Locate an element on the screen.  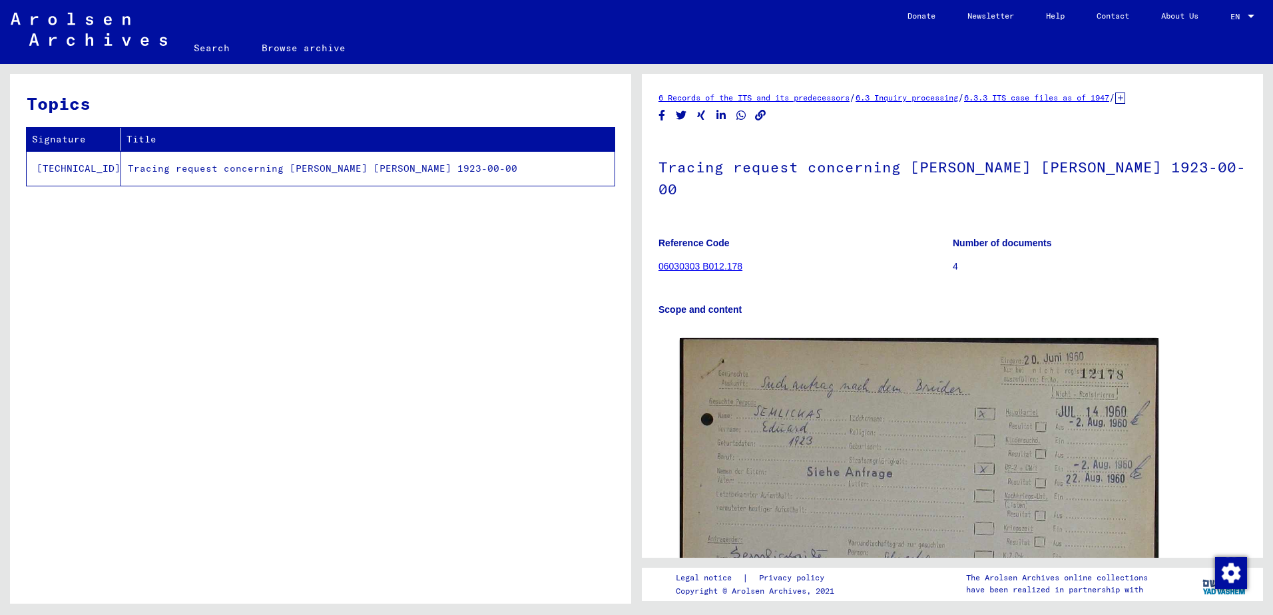
a: Privacy policy is located at coordinates (794, 578).